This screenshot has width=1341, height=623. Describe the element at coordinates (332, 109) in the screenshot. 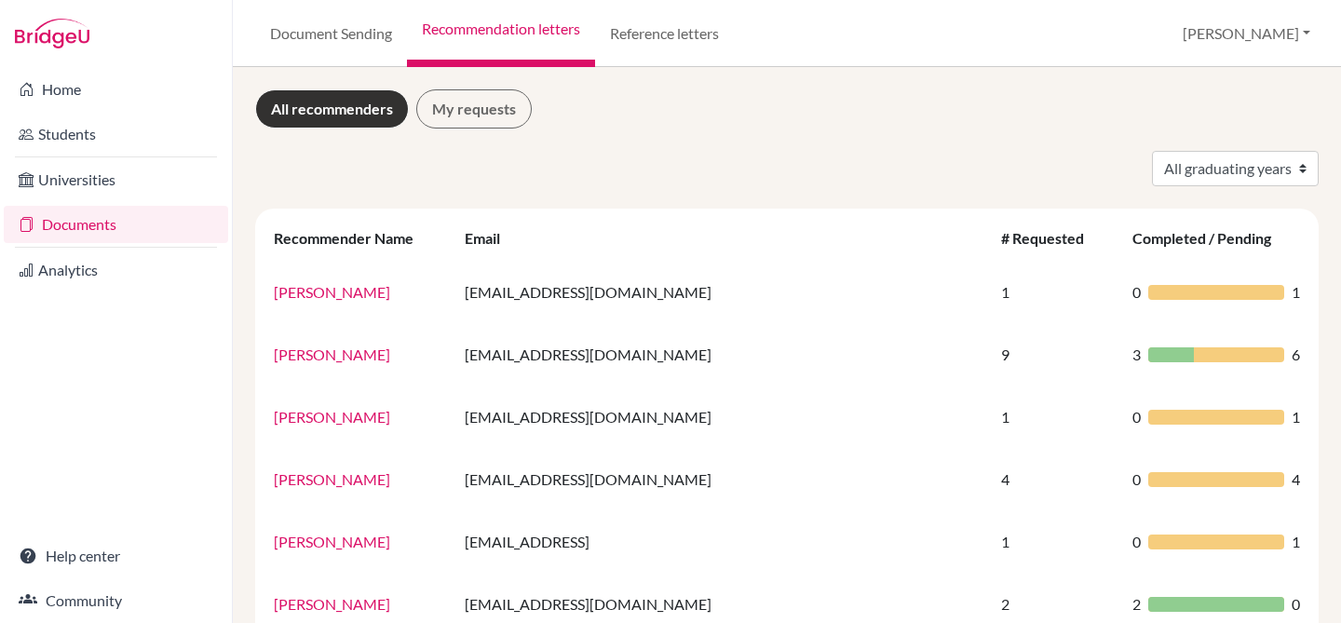

I see `a: All recommenders` at that location.